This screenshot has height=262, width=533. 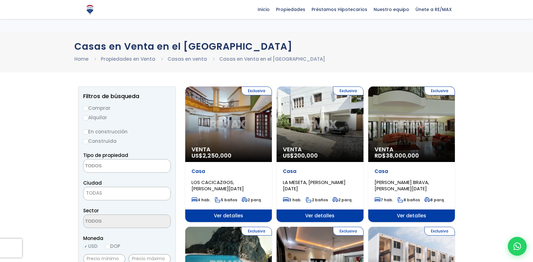 What do you see at coordinates (90, 9) in the screenshot?
I see `img: Logo de REMAX` at bounding box center [90, 9].